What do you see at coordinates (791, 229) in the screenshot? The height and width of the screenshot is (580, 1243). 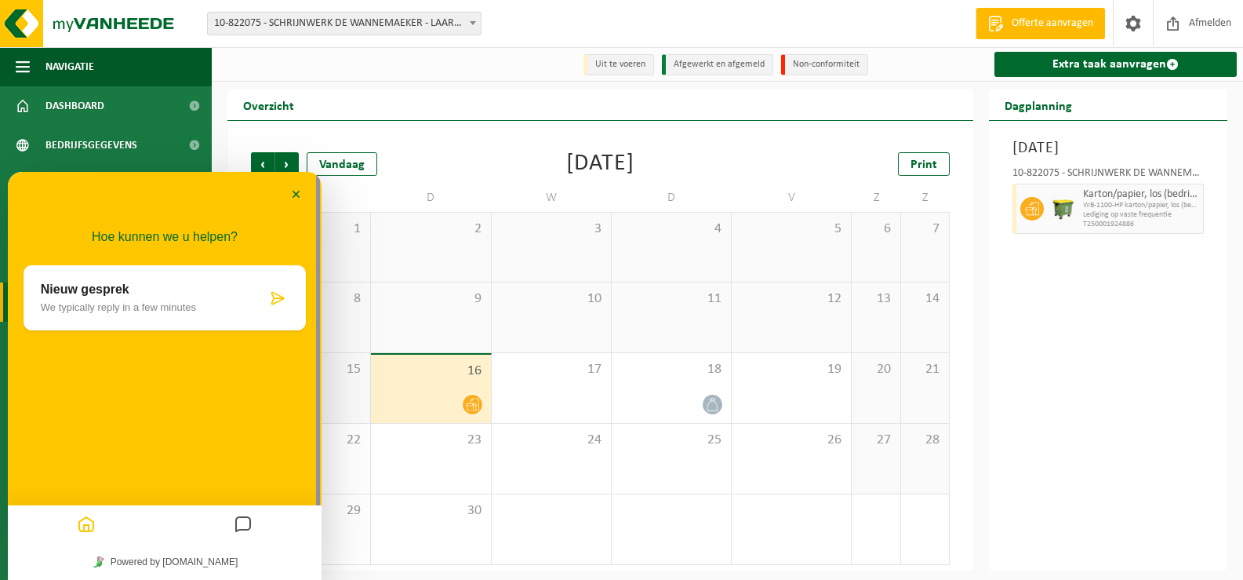 I see `span: 5` at bounding box center [791, 229].